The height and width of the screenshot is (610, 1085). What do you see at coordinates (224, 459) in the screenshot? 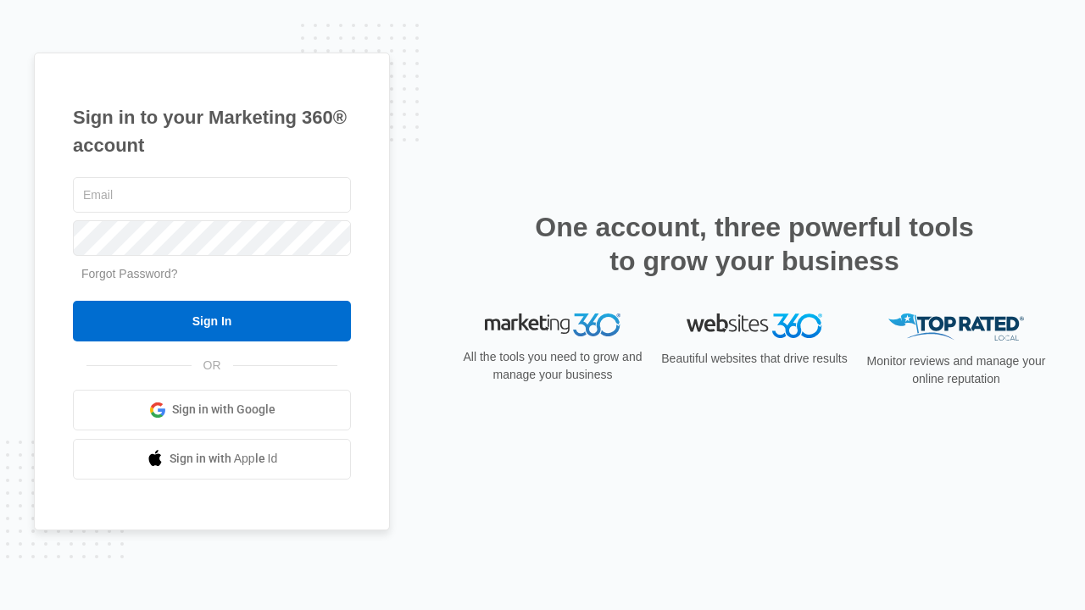
I see `span: Sign in with Apple Id` at bounding box center [224, 459].